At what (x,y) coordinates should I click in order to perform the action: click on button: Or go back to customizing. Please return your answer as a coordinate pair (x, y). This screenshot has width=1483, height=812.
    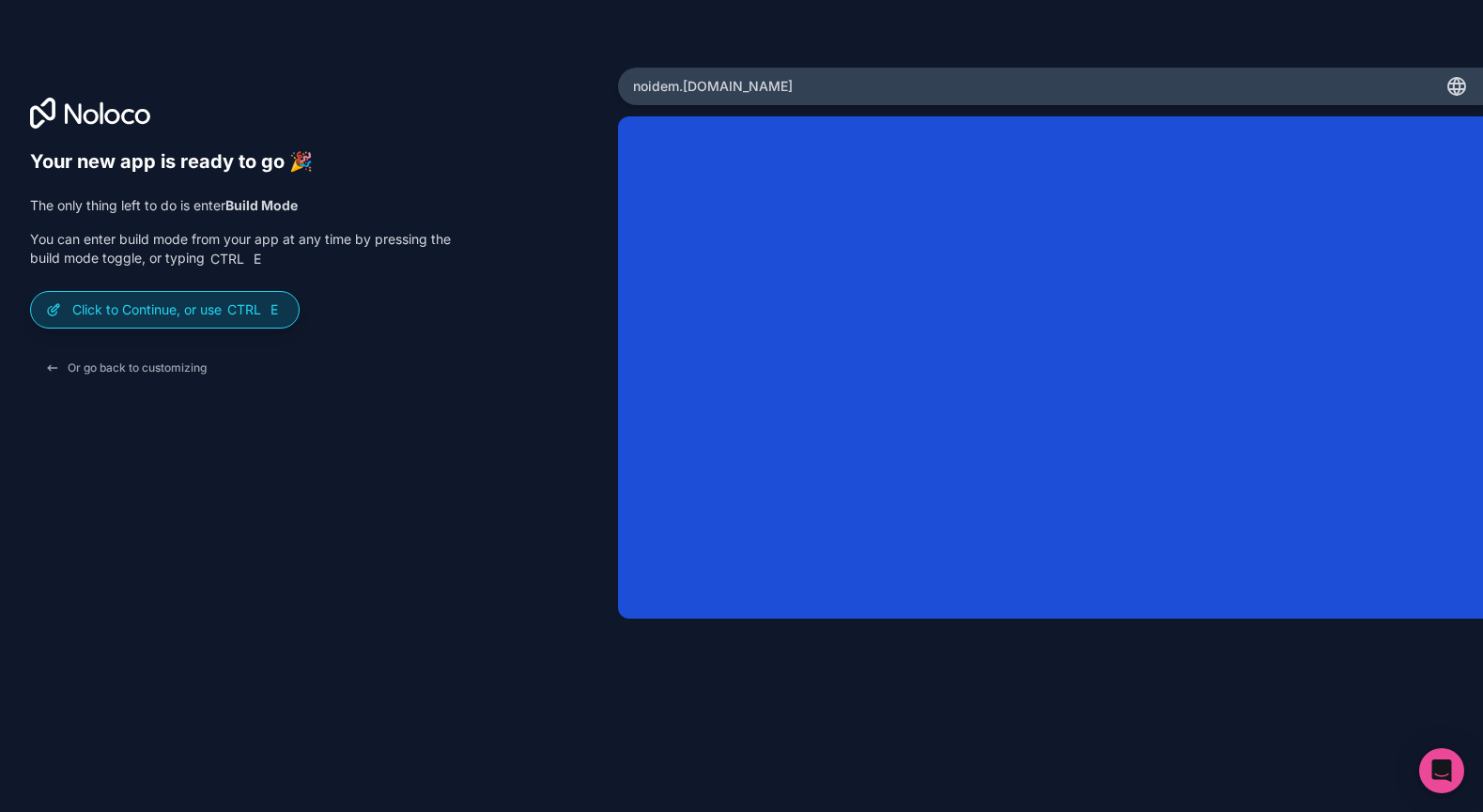
    Looking at the image, I should click on (126, 368).